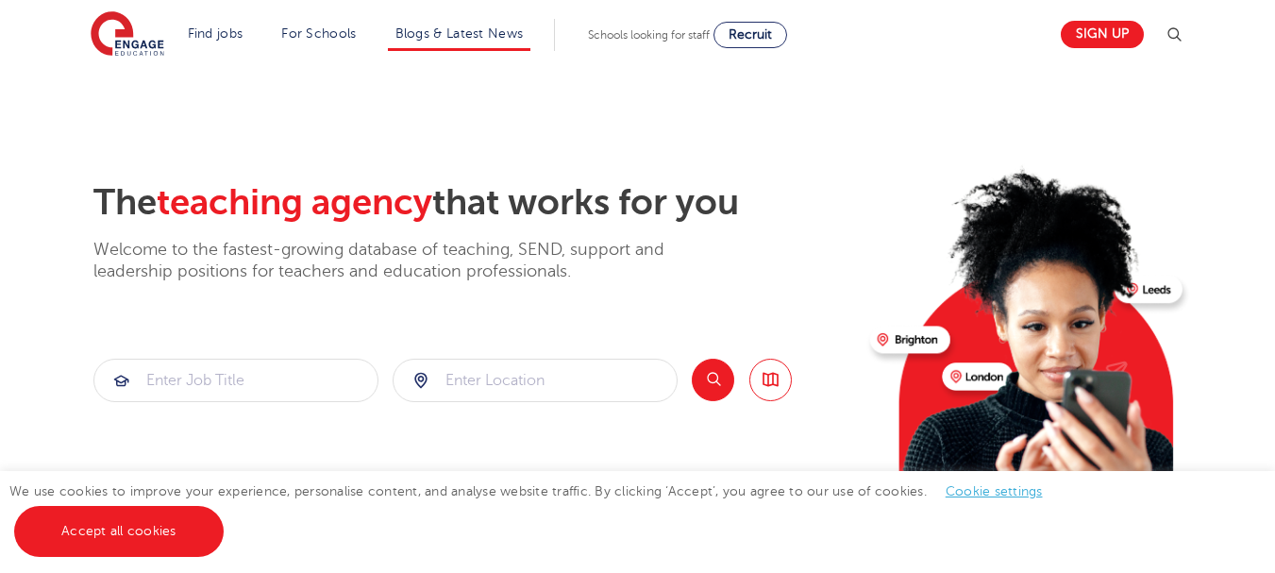 Image resolution: width=1275 pixels, height=573 pixels. Describe the element at coordinates (535, 511) in the screenshot. I see `span: We use cookies to improve your experience, personalise content, and analyse website traffic. By c...` at that location.